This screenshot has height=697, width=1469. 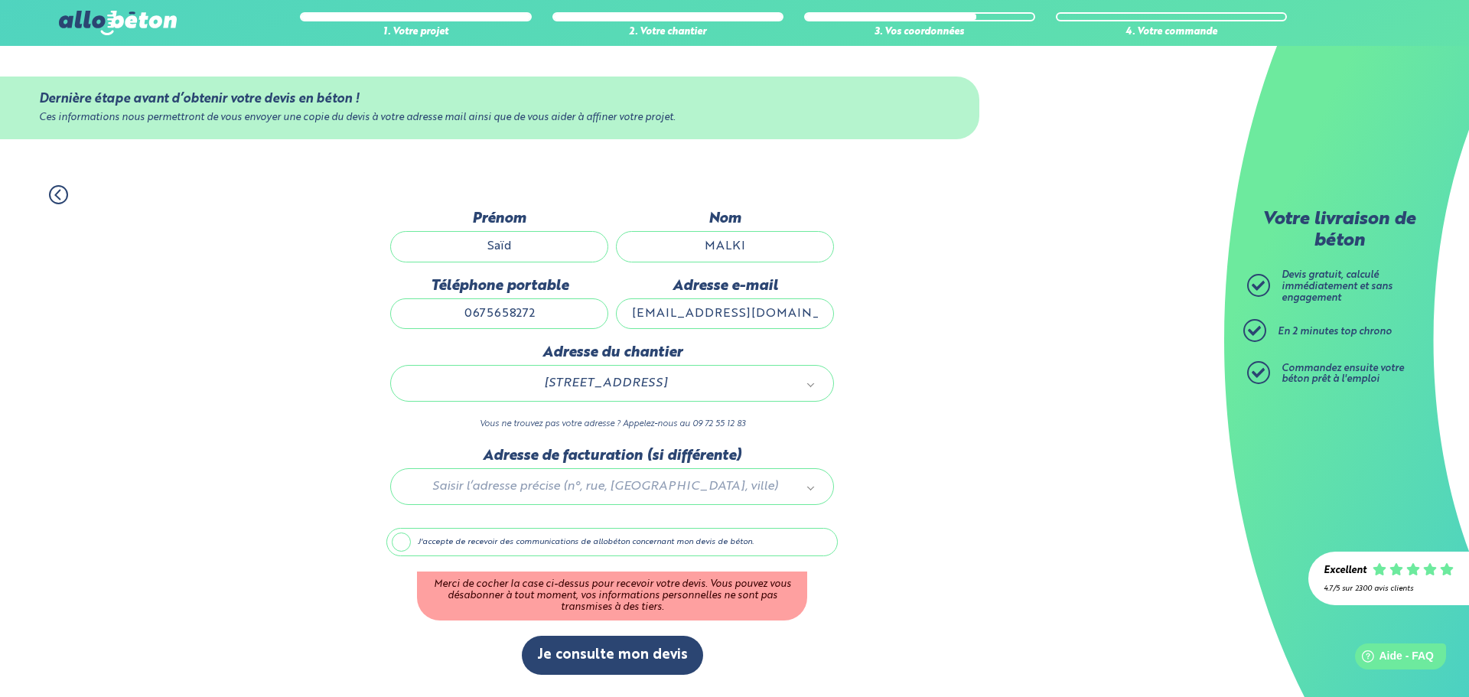 I want to click on div: 1. Votre projet, so click(x=415, y=32).